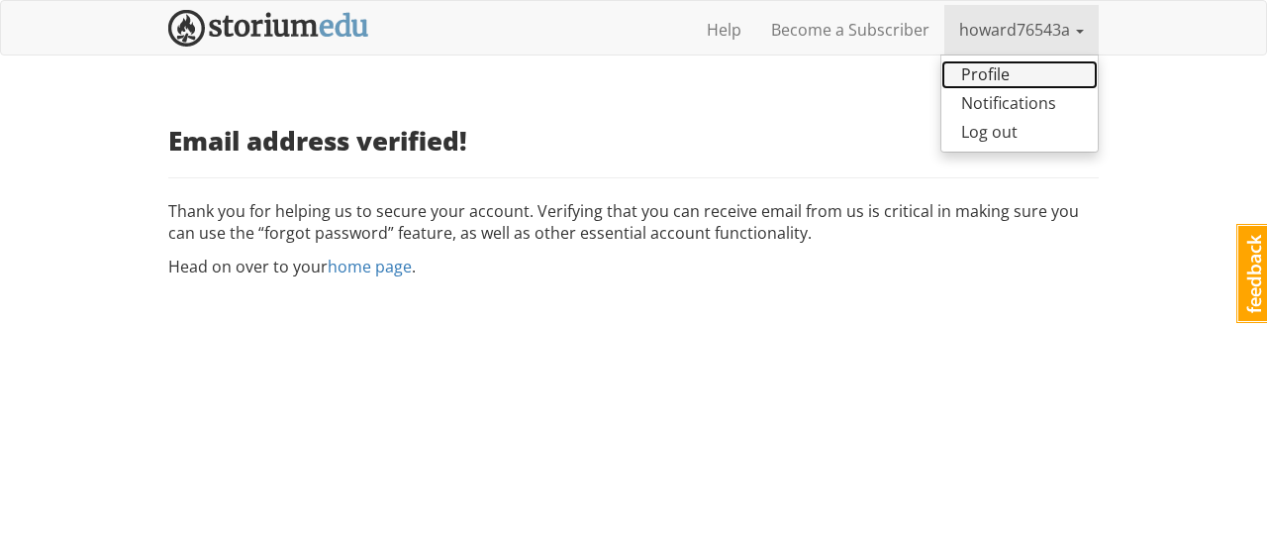 The image size is (1267, 546). What do you see at coordinates (634, 266) in the screenshot?
I see `p: Head on over to your .` at bounding box center [634, 266].